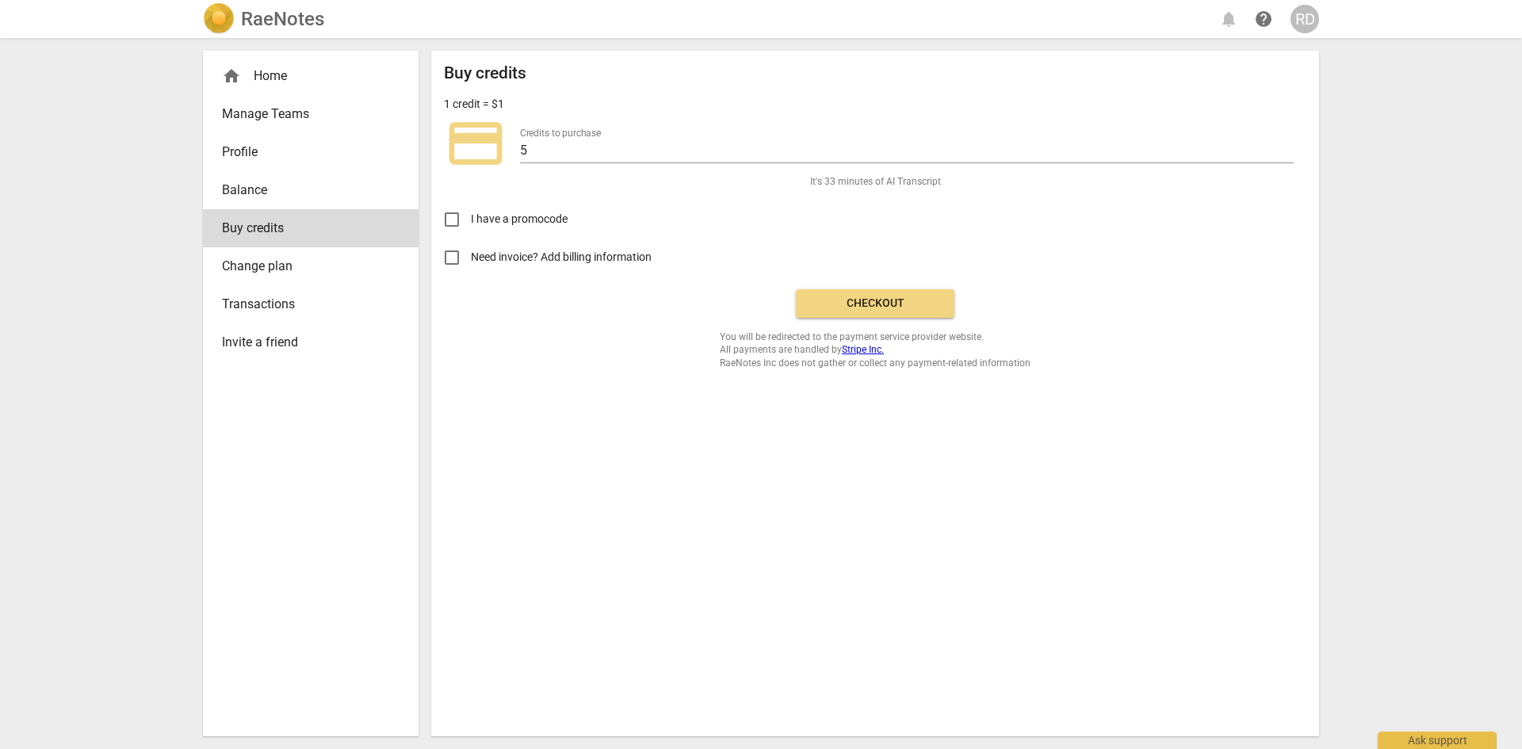 The width and height of the screenshot is (1522, 749). What do you see at coordinates (231, 76) in the screenshot?
I see `span: home` at bounding box center [231, 76].